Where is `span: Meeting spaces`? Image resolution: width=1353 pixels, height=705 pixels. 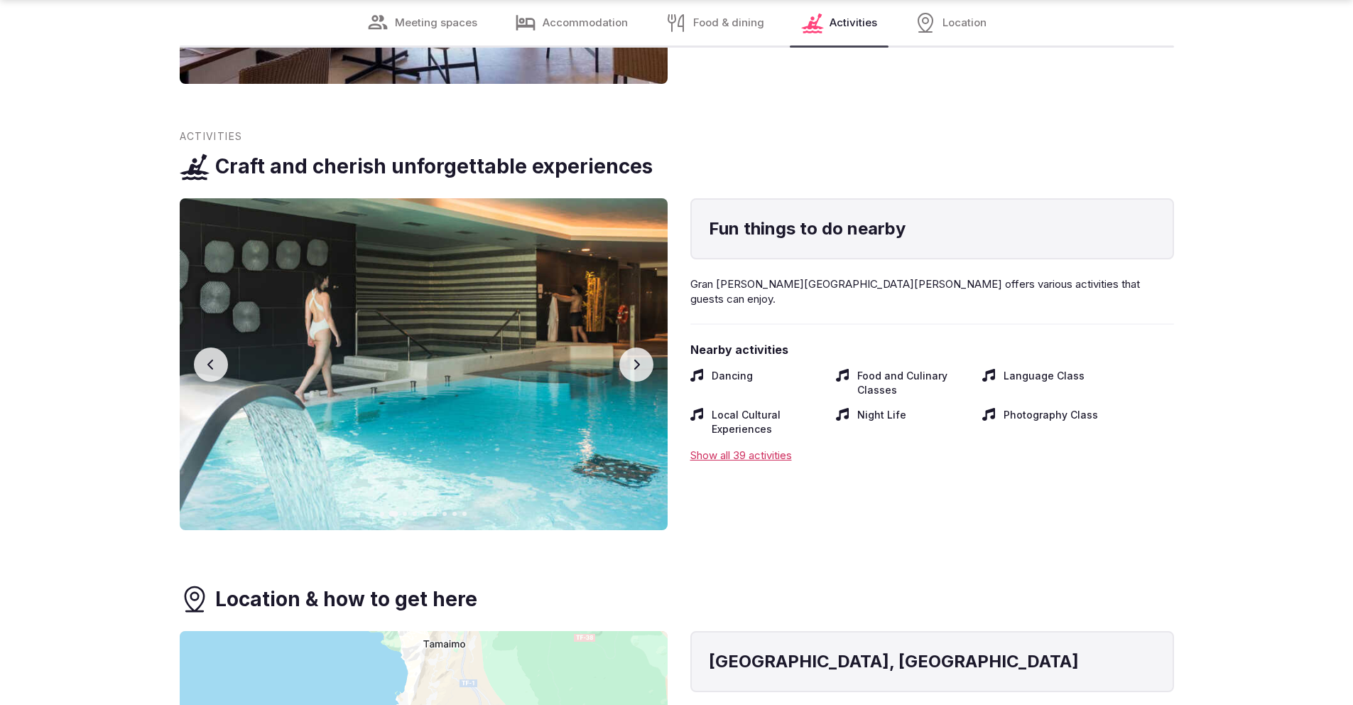
span: Meeting spaces is located at coordinates (436, 23).